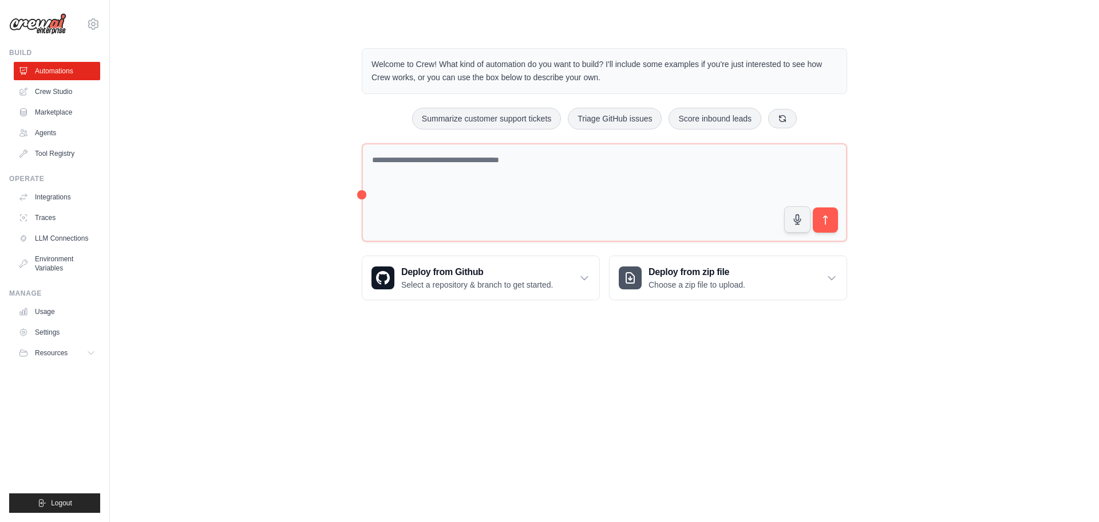 The height and width of the screenshot is (522, 1099). Describe the element at coordinates (51, 353) in the screenshot. I see `span: Resources` at that location.